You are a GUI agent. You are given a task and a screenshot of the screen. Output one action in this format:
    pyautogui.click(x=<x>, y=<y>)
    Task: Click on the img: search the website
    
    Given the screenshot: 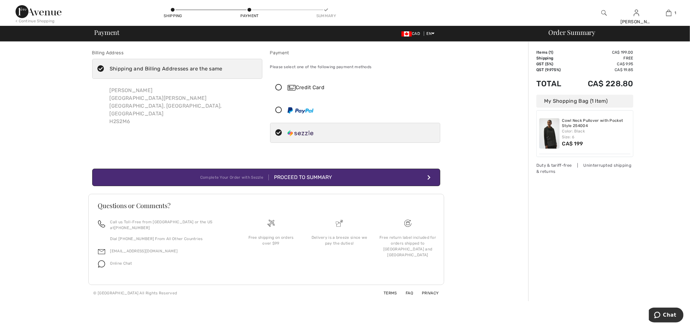 What is the action you would take?
    pyautogui.click(x=604, y=13)
    